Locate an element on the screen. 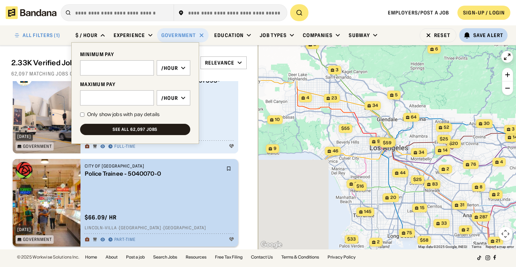  div: Reset is located at coordinates (442, 35).